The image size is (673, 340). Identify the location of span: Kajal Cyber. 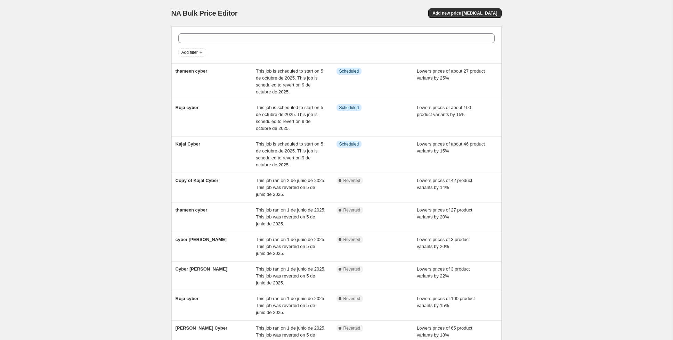
(188, 144).